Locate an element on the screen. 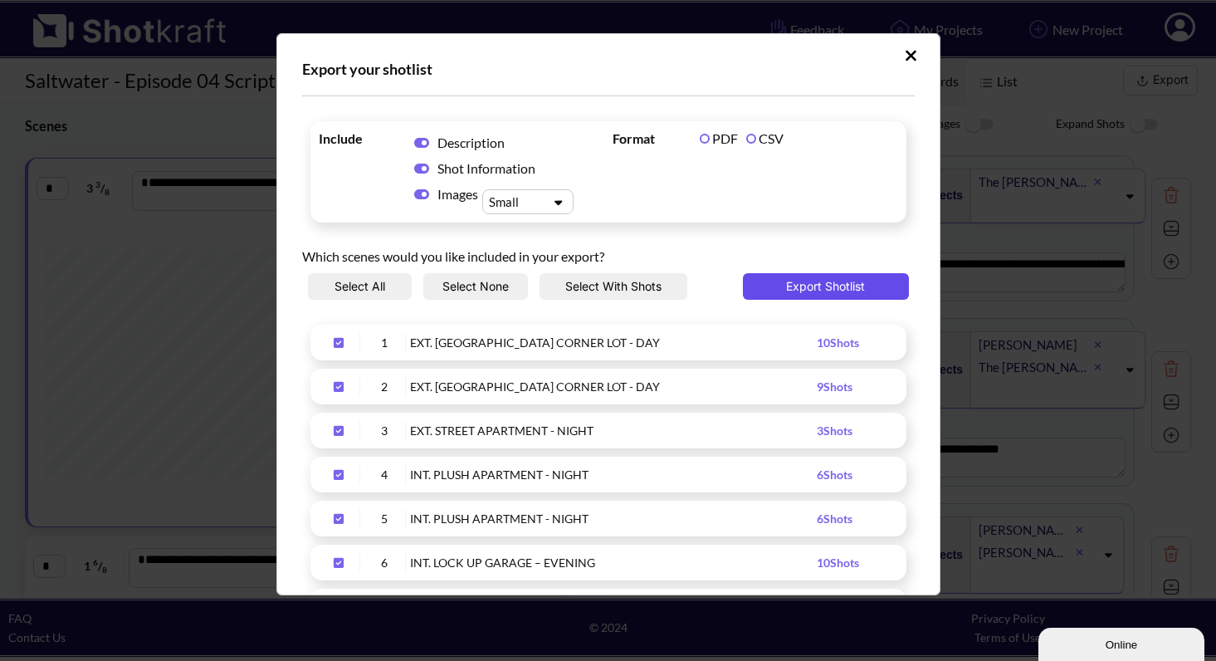 This screenshot has width=1216, height=661. span: Format is located at coordinates (654, 138).